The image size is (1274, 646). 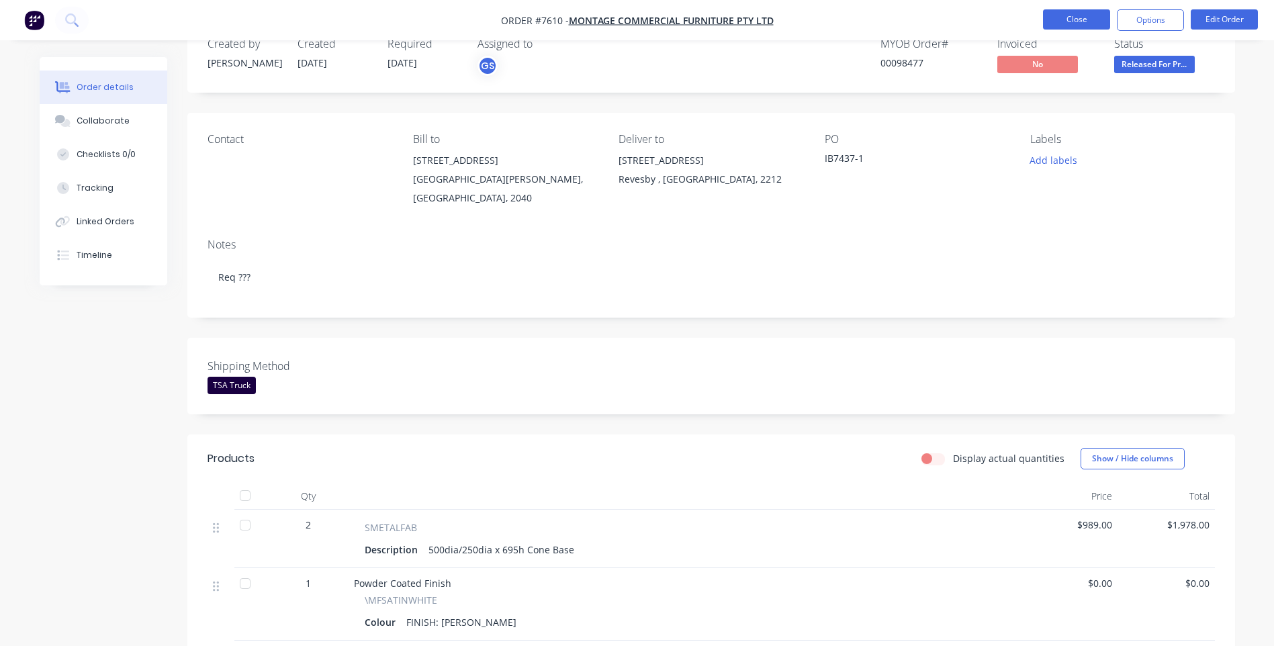 What do you see at coordinates (1054, 160) in the screenshot?
I see `button: Add labels` at bounding box center [1054, 160].